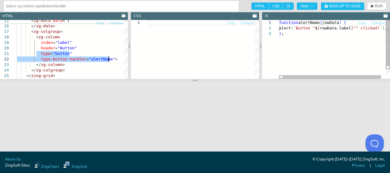 The width and height of the screenshot is (390, 173). Describe the element at coordinates (48, 48) in the screenshot. I see `span: header` at that location.